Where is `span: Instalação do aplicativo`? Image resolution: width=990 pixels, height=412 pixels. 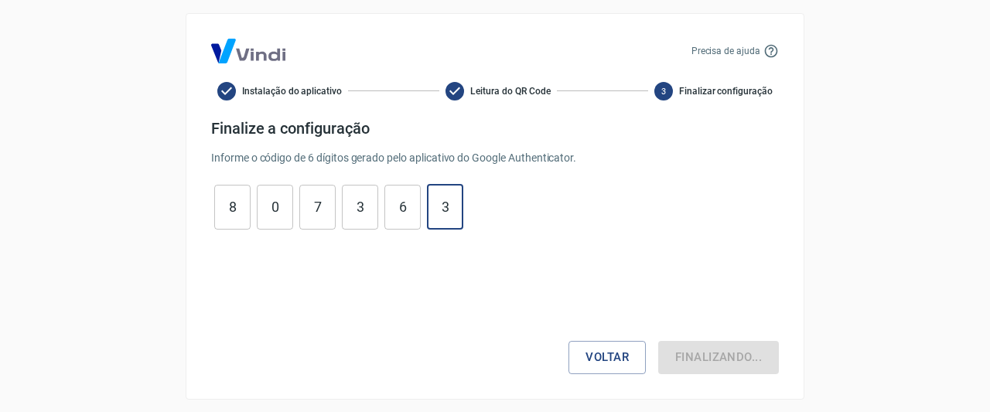
span: Instalação do aplicativo is located at coordinates (292, 91).